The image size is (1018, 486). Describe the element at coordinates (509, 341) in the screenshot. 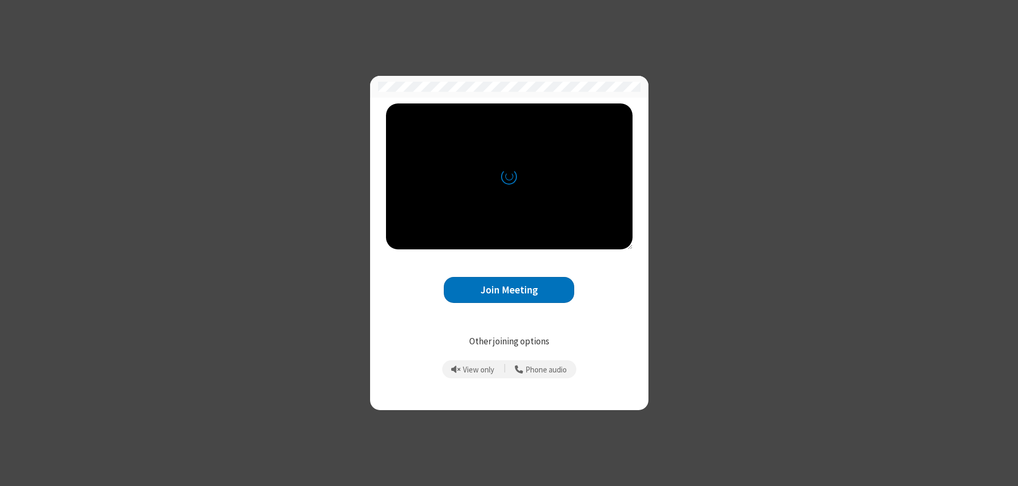

I see `p: Other joining options` at that location.